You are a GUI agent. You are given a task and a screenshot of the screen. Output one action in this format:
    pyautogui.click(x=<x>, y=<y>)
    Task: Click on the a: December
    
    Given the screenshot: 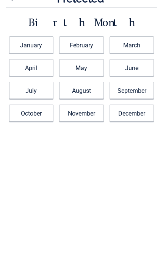 What is the action you would take?
    pyautogui.click(x=132, y=113)
    